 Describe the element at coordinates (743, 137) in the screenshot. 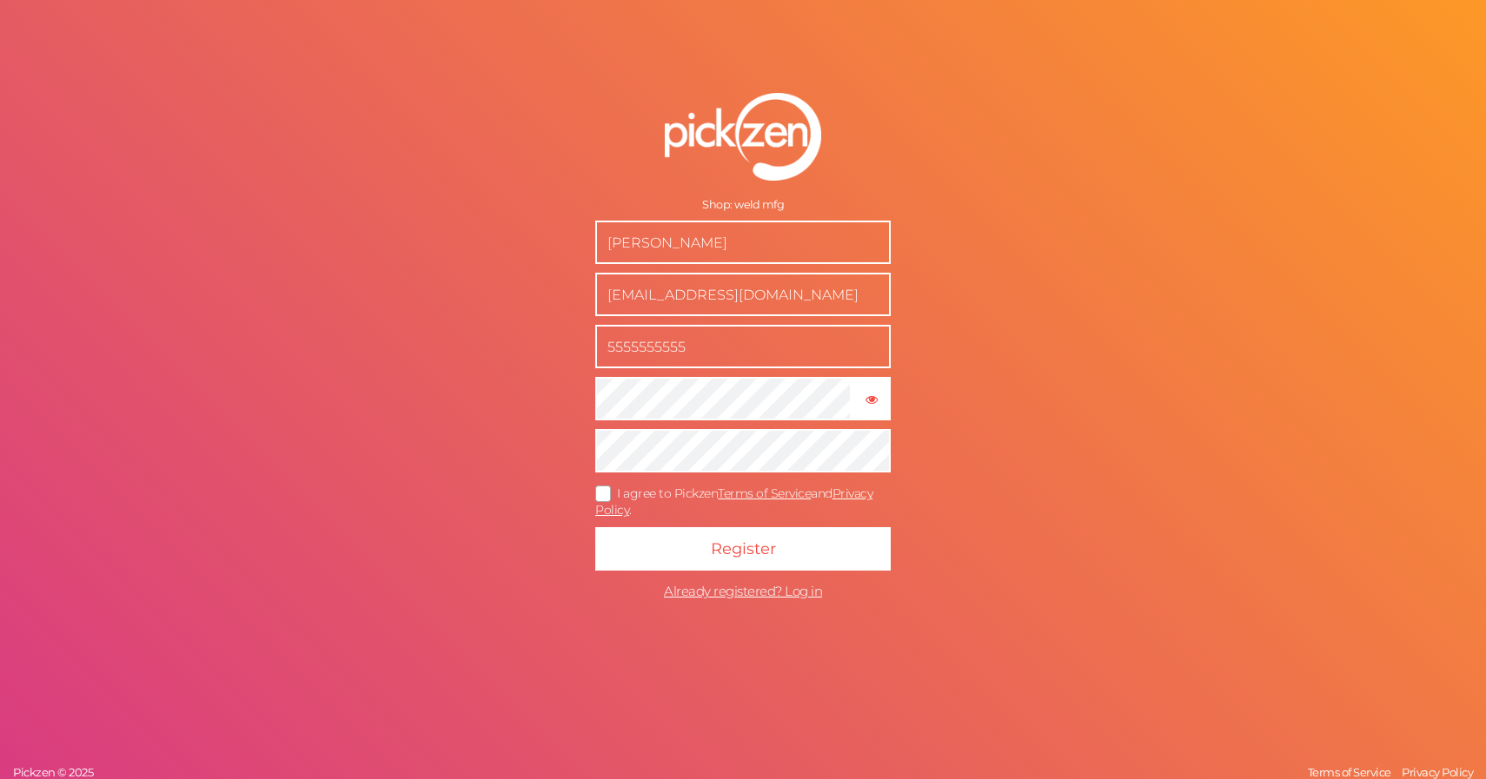

I see `img: pz-logo-white.png` at that location.